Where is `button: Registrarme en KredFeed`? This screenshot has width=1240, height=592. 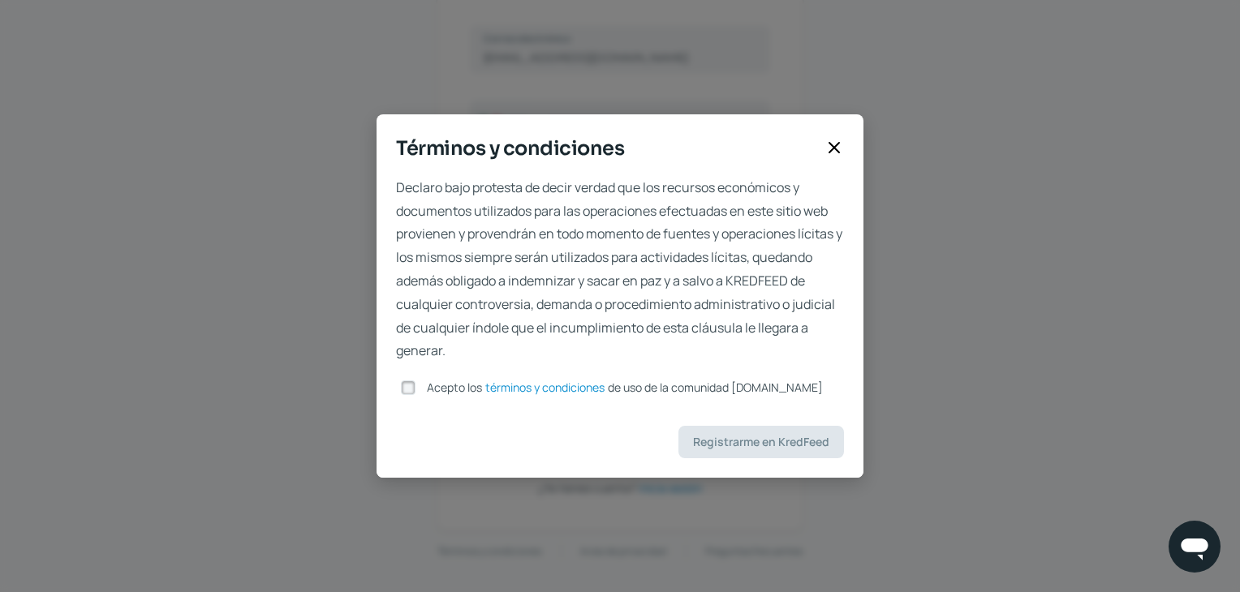
button: Registrarme en KredFeed is located at coordinates (761, 442).